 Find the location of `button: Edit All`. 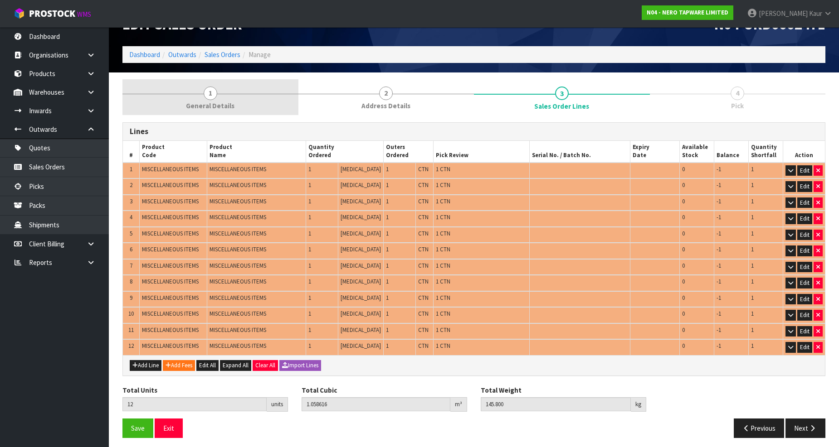

button: Edit All is located at coordinates (207, 366).